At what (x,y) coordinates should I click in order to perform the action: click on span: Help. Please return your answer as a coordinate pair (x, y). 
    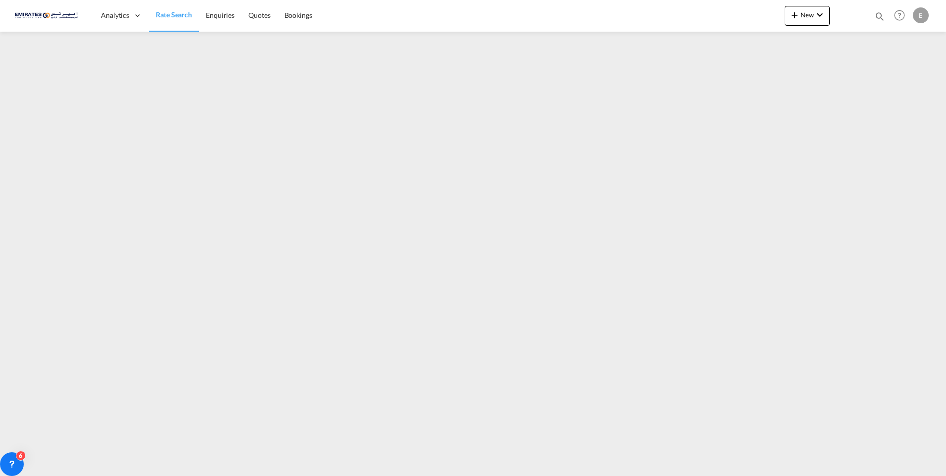
    Looking at the image, I should click on (899, 15).